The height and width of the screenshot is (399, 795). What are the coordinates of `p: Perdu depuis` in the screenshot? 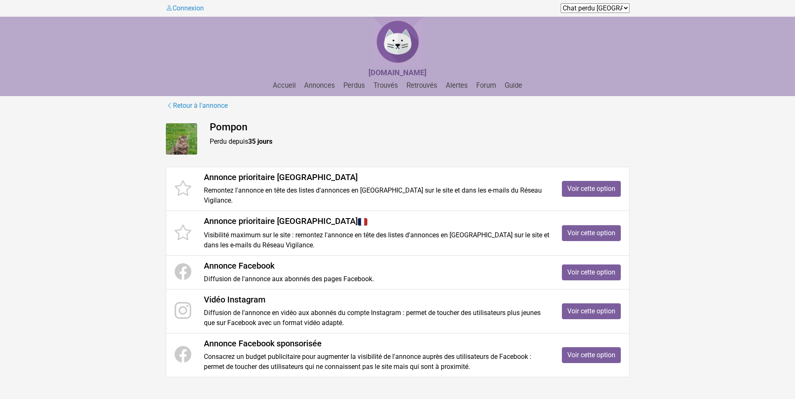 It's located at (420, 142).